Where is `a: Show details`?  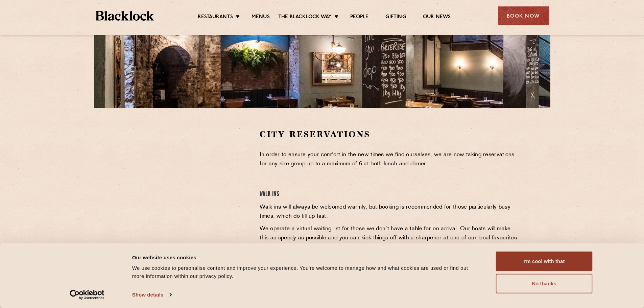 a: Show details is located at coordinates (152, 295).